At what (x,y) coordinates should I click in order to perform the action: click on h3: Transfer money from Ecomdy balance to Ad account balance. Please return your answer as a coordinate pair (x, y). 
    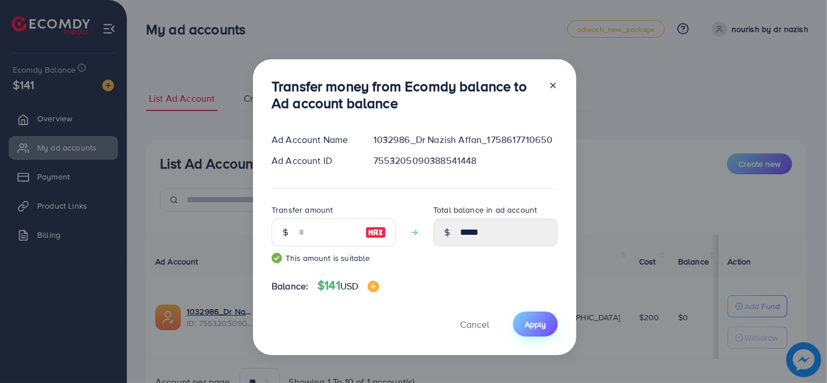
    Looking at the image, I should click on (405, 95).